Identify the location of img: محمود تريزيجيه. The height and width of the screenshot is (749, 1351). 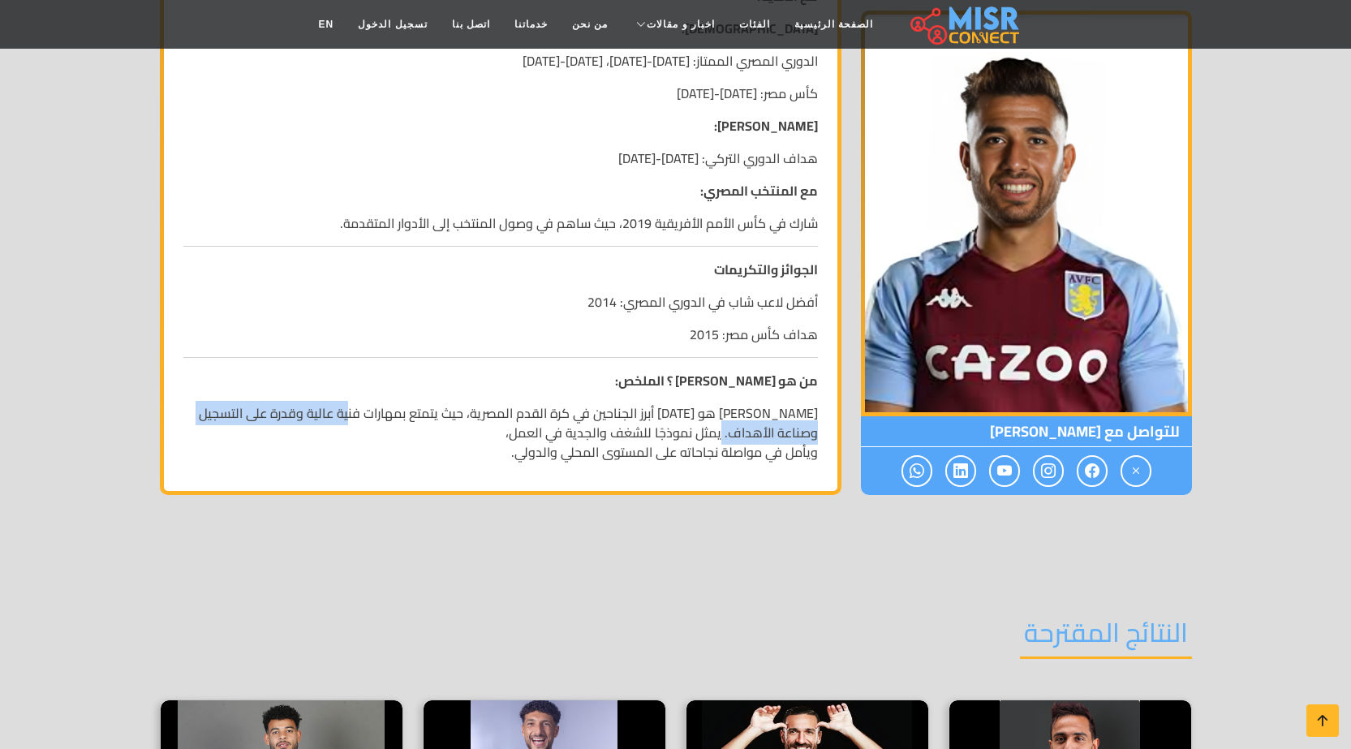
(1027, 213).